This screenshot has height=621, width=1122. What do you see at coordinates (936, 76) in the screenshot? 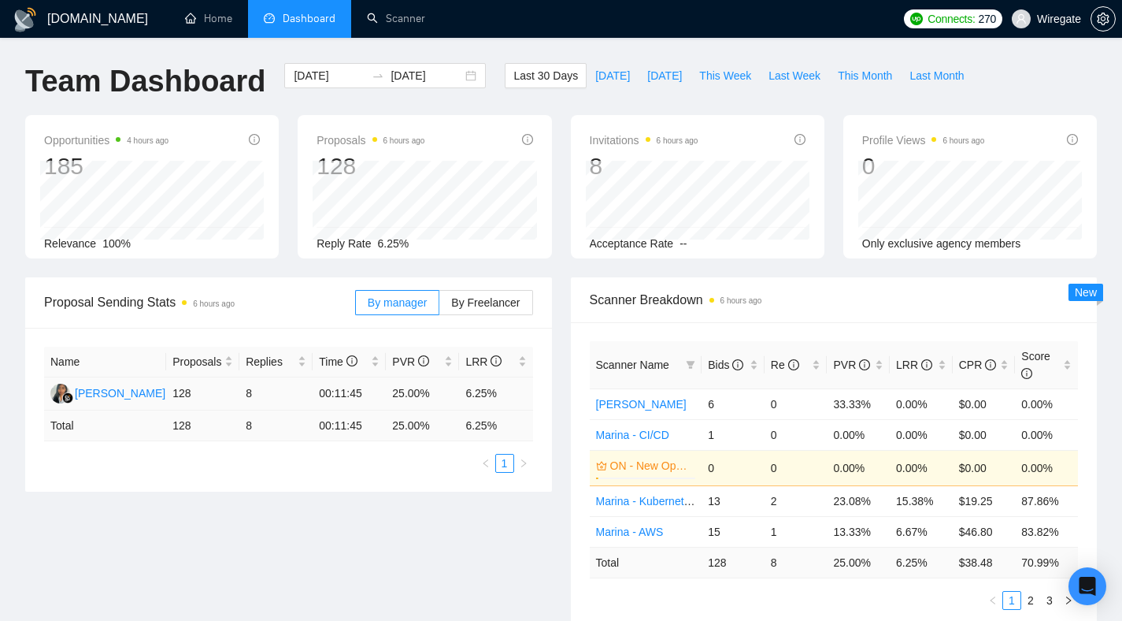
I see `button: Last Month` at bounding box center [936, 76].